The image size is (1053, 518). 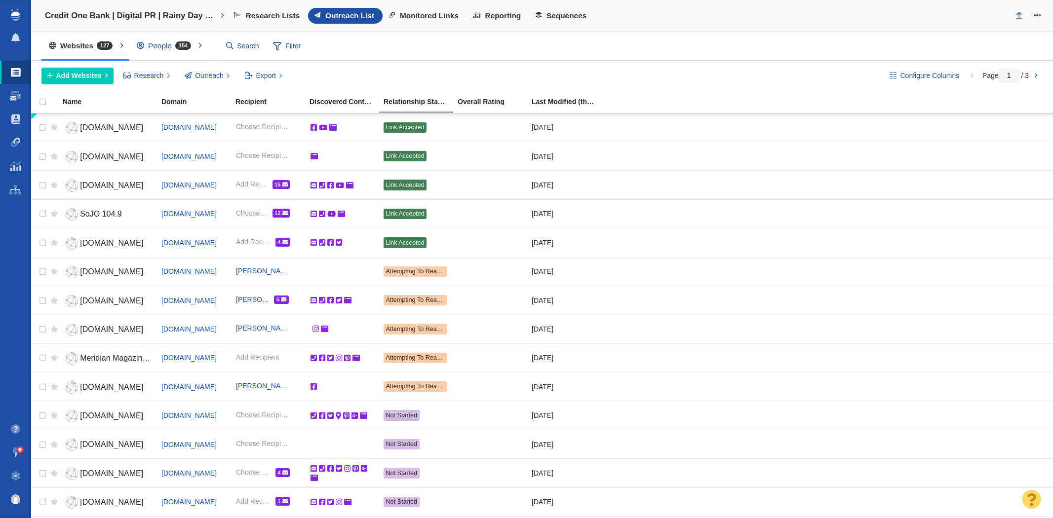 What do you see at coordinates (15, 15) in the screenshot?
I see `img: buzzstream_logo_iconsimple.png` at bounding box center [15, 15].